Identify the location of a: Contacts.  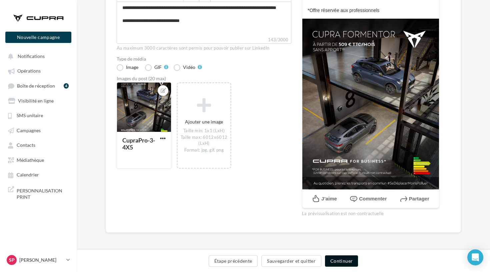
(38, 145).